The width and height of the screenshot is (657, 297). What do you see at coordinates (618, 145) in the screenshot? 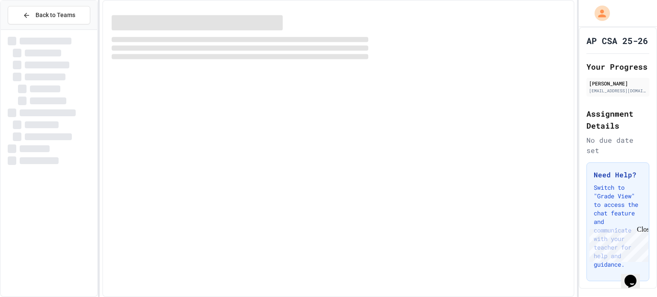
I see `div: No due date set` at bounding box center [618, 145].